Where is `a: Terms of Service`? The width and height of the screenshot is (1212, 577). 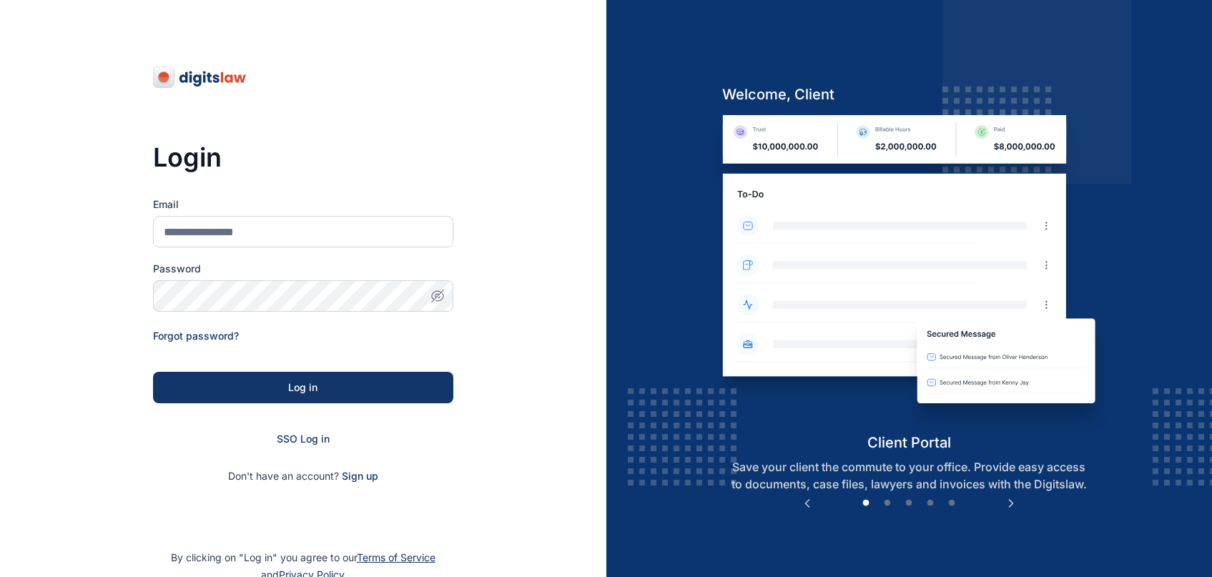
a: Terms of Service is located at coordinates (396, 557).